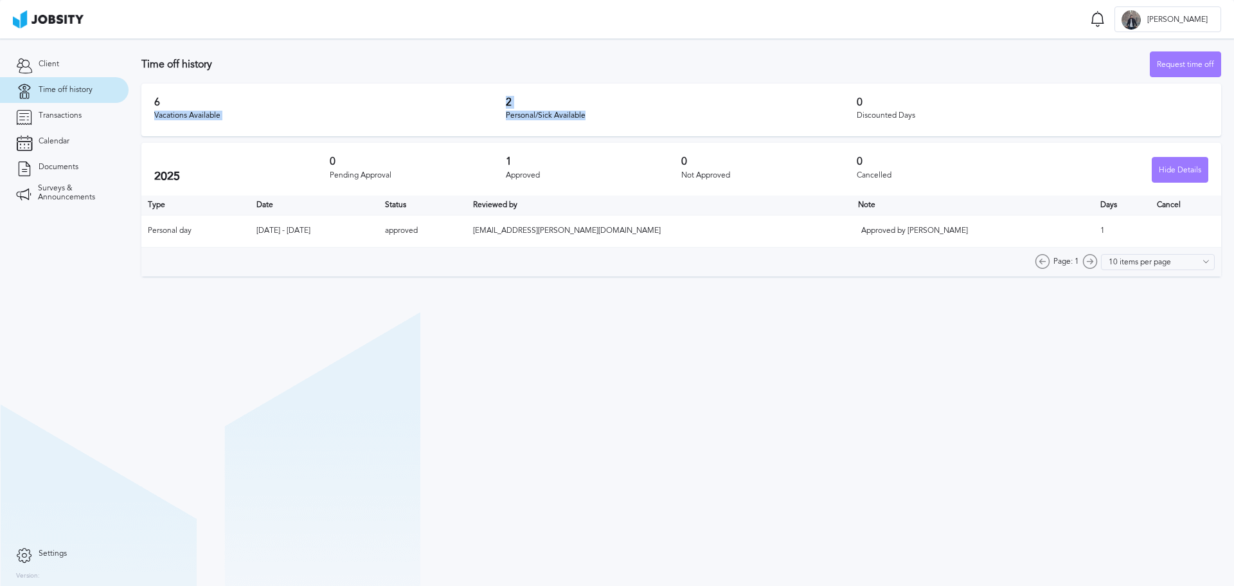 Image resolution: width=1234 pixels, height=586 pixels. Describe the element at coordinates (242, 176) in the screenshot. I see `h2: 2025` at that location.